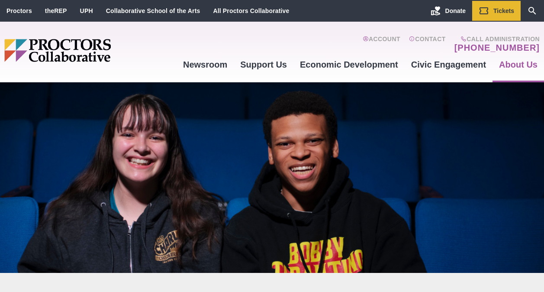  What do you see at coordinates (349, 64) in the screenshot?
I see `a: Economic Development` at bounding box center [349, 64].